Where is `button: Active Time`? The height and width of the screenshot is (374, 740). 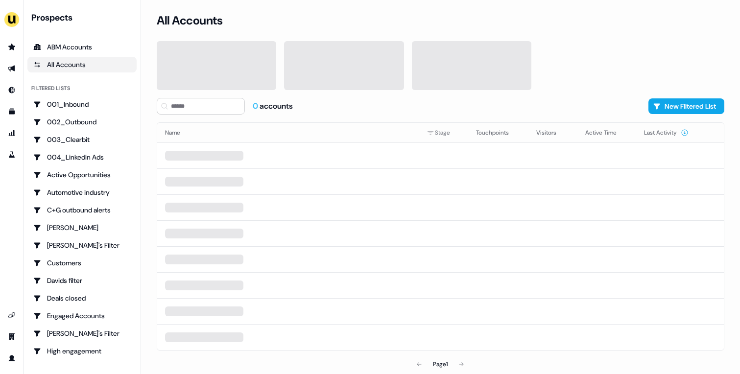 button: Active Time is located at coordinates (607, 133).